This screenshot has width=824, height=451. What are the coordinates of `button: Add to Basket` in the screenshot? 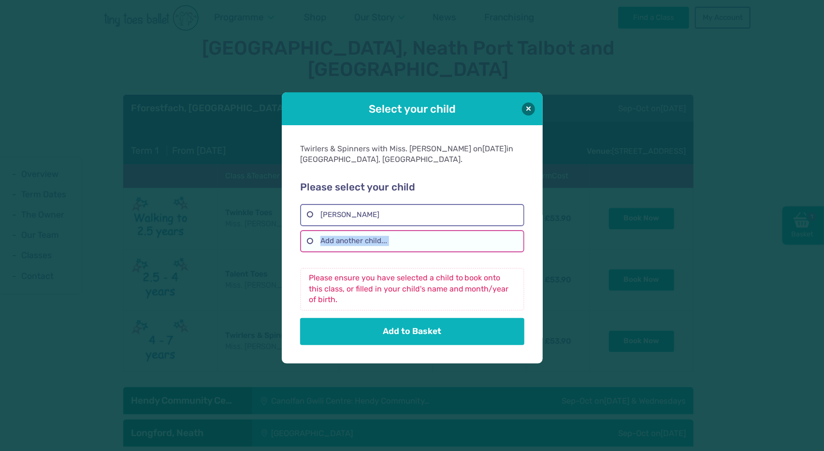 It's located at (412, 331).